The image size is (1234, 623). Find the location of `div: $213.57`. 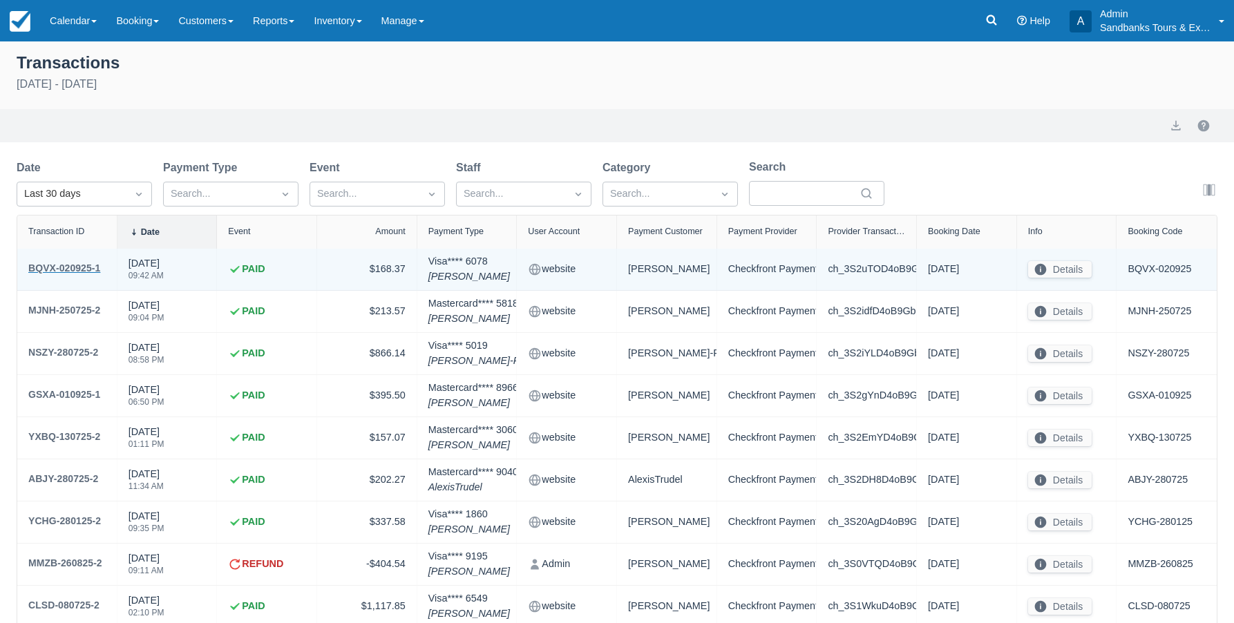

div: $213.57 is located at coordinates (367, 312).